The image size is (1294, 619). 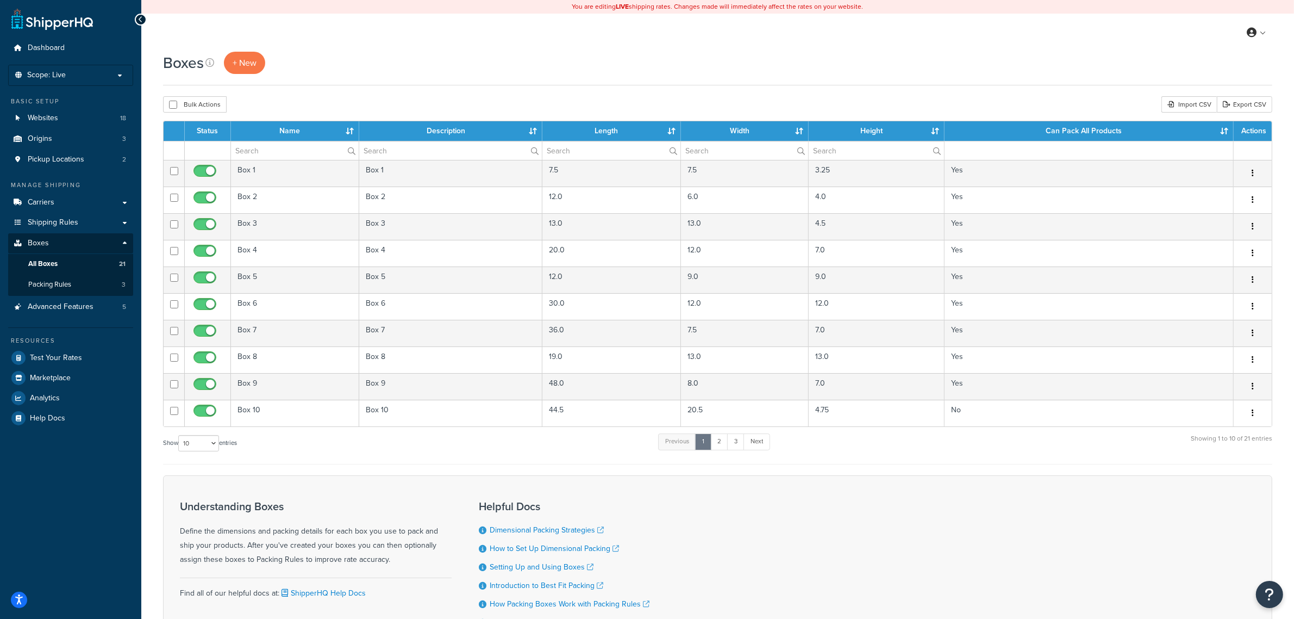 What do you see at coordinates (541, 566) in the screenshot?
I see `a: Setting Up and Using Boxes` at bounding box center [541, 566].